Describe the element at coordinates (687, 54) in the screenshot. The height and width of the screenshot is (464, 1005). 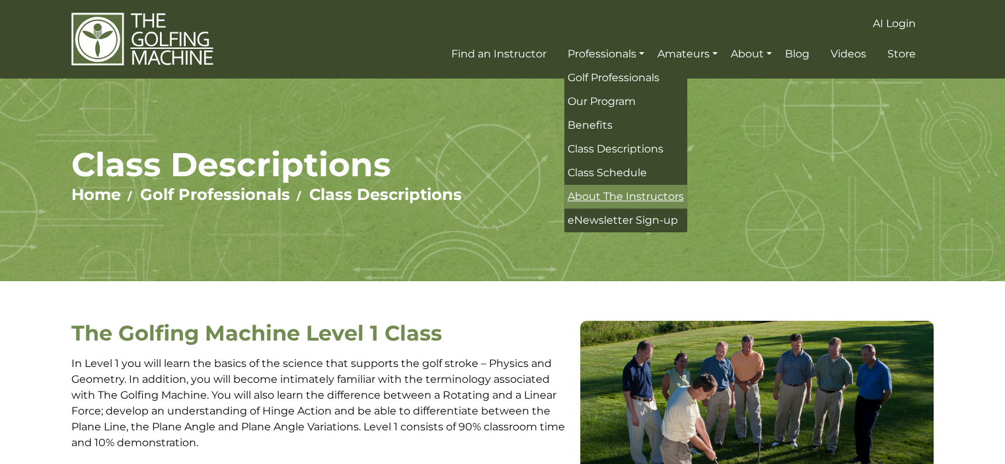
I see `a: Amateurs` at that location.